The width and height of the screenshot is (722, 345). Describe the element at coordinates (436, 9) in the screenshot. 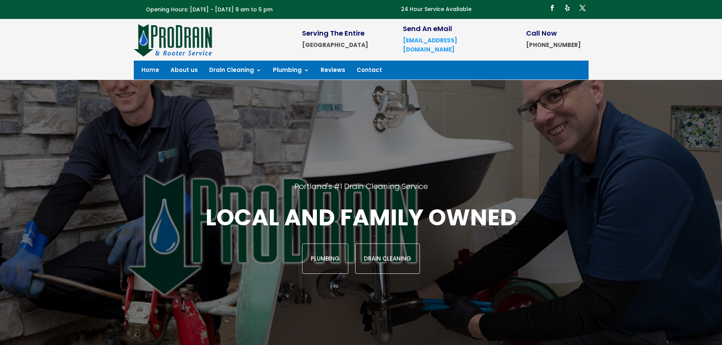

I see `p: 24 Hour Service Available` at that location.